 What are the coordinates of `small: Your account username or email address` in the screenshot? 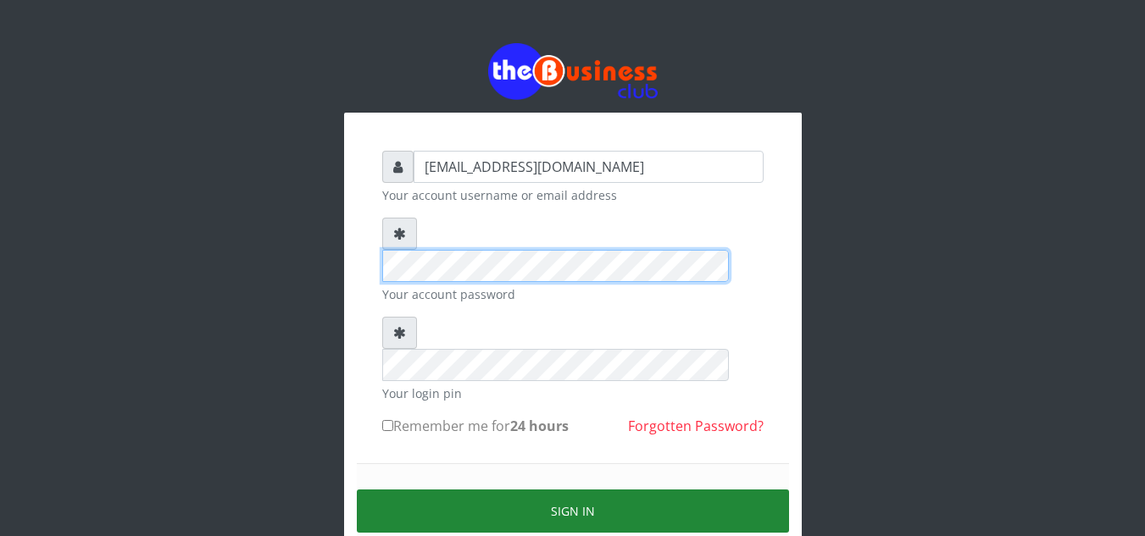 It's located at (573, 195).